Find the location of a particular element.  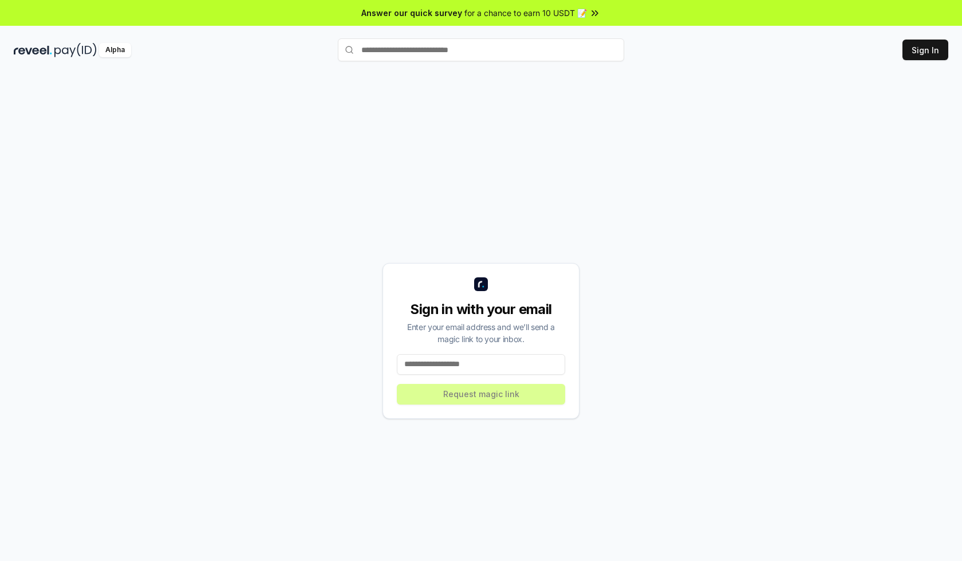

div: Sign in with your email is located at coordinates (481, 309).